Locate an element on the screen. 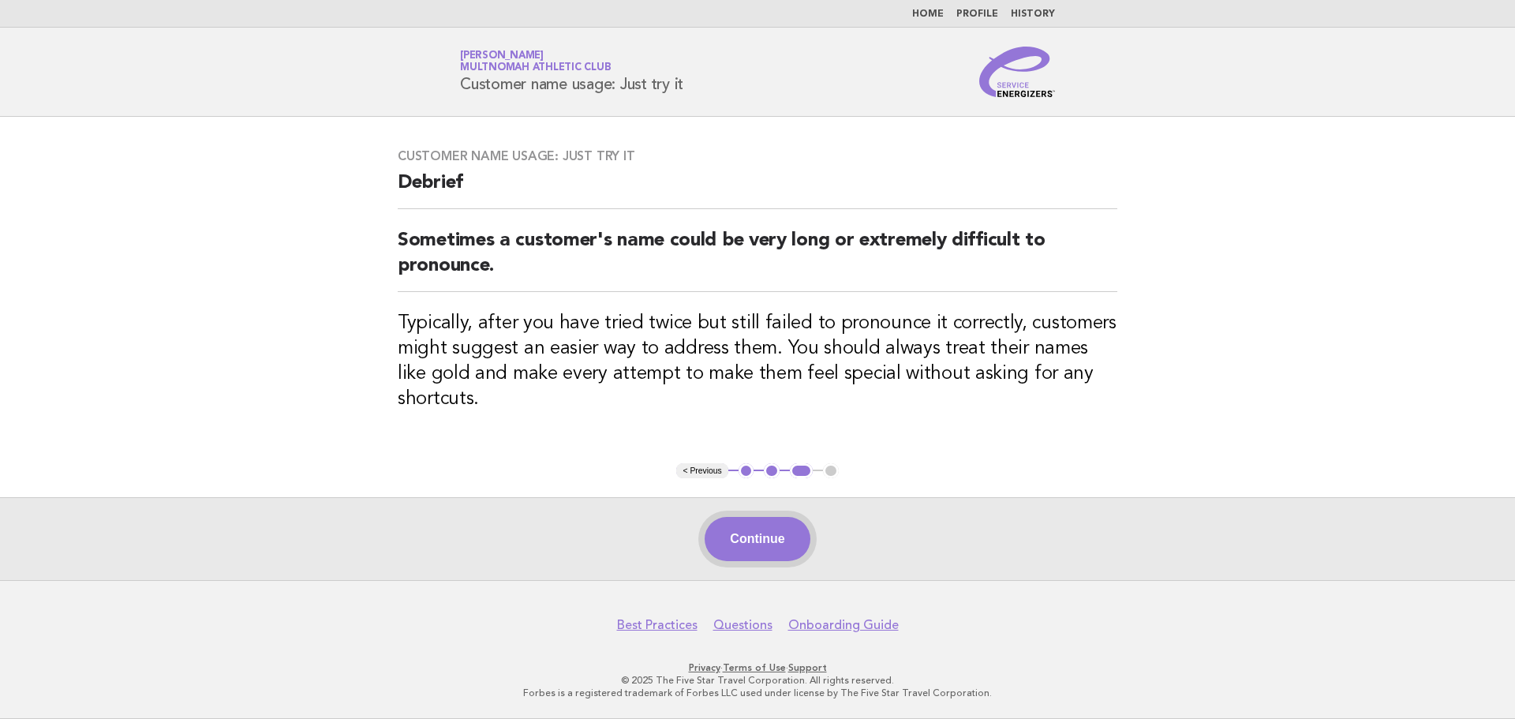 The height and width of the screenshot is (719, 1515). p: Forbes is a registered trademark of Forbes LLC used under license by The Five Star Travel Corpora... is located at coordinates (758, 693).